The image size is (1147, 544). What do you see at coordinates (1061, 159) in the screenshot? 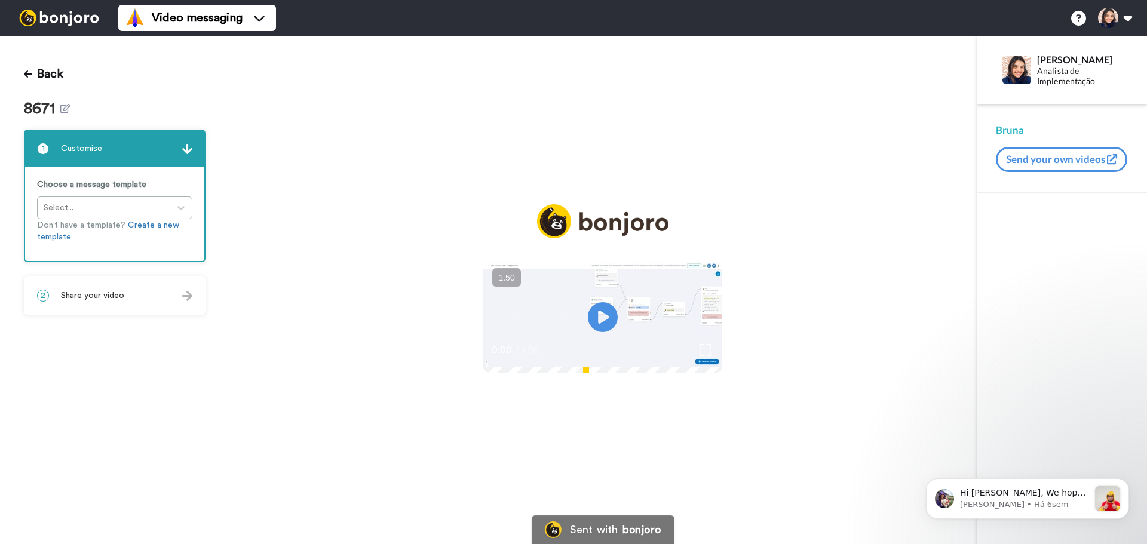
I see `button: Send your own videos` at bounding box center [1061, 159].